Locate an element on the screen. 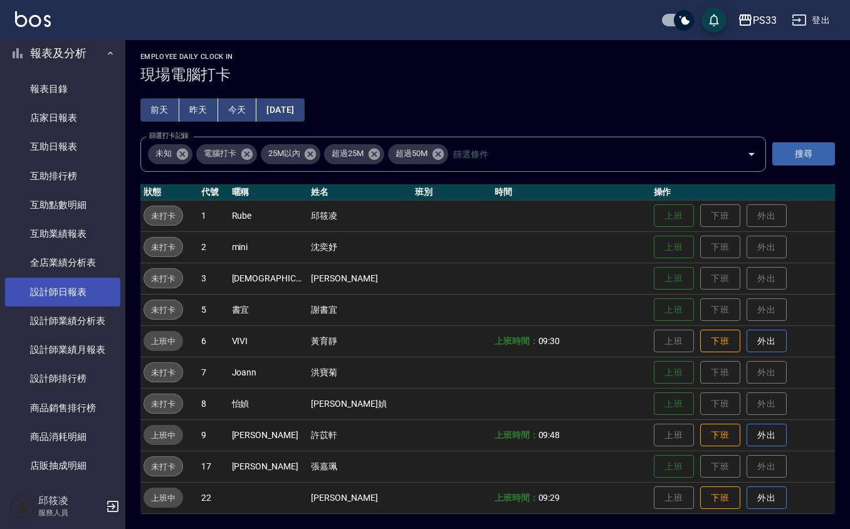  h2: Employee Daily Clock In is located at coordinates (488, 56).